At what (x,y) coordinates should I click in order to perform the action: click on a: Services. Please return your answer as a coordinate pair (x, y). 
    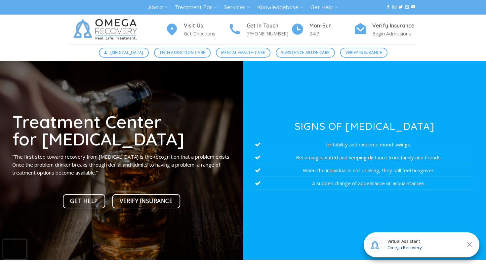
    Looking at the image, I should click on (237, 7).